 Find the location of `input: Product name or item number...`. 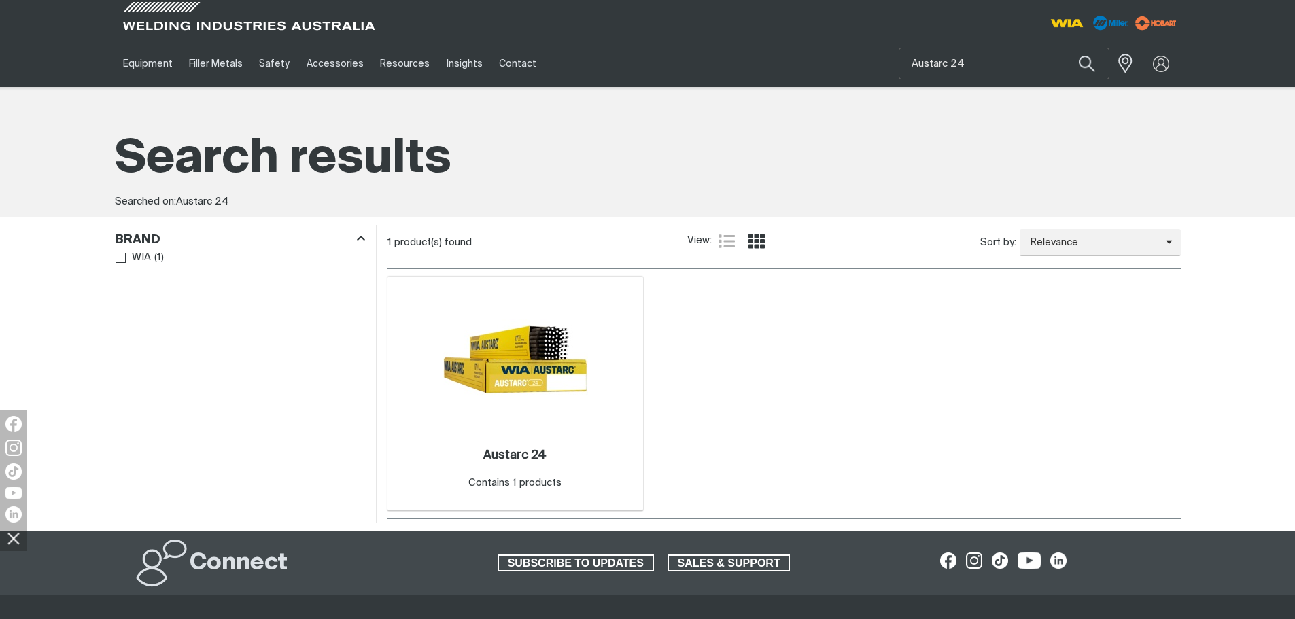

input: Product name or item number... is located at coordinates (1004, 63).